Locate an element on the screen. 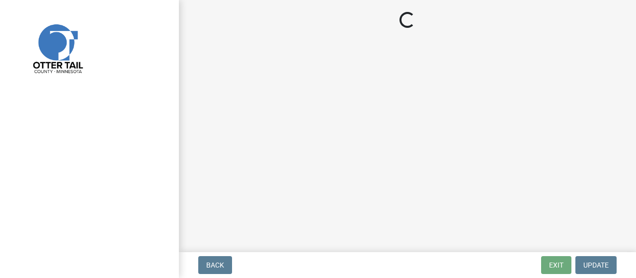 The width and height of the screenshot is (636, 278). img: Otter Tail County, Minnesota is located at coordinates (57, 48).